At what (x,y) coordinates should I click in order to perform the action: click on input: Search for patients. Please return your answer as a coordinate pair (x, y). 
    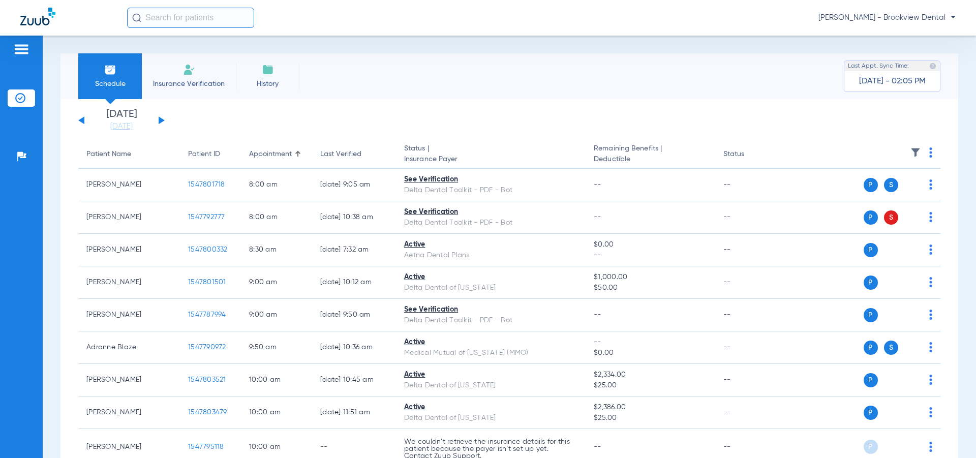
    Looking at the image, I should click on (191, 18).